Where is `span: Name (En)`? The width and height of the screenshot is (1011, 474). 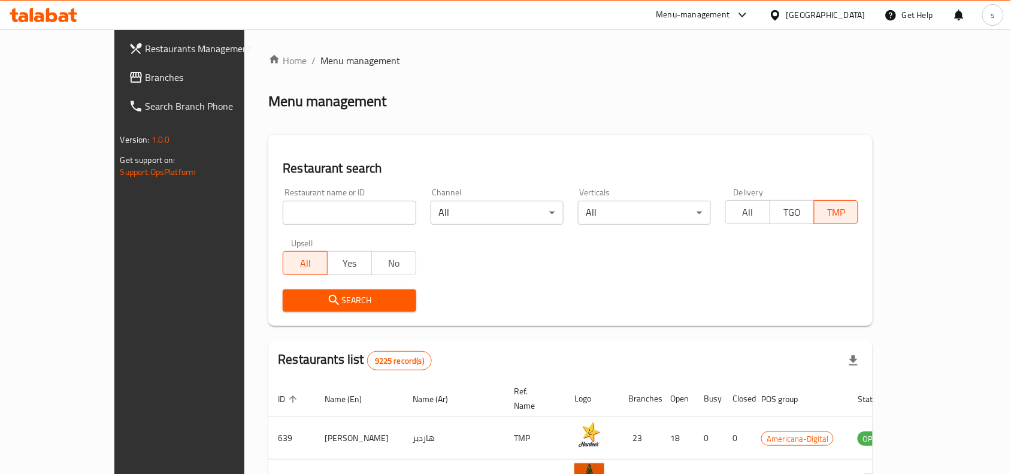 span: Name (En) is located at coordinates (351, 399).